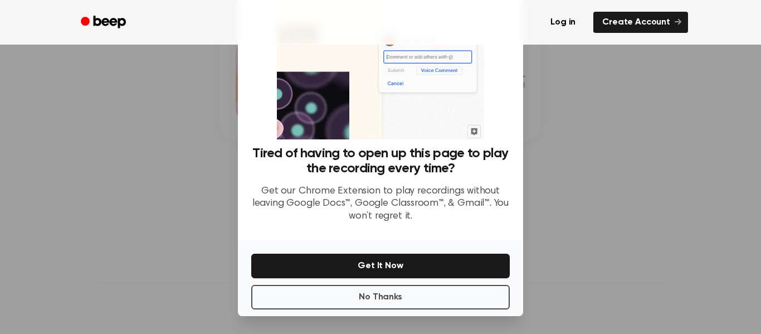  What do you see at coordinates (563, 22) in the screenshot?
I see `a: Log in` at bounding box center [563, 22].